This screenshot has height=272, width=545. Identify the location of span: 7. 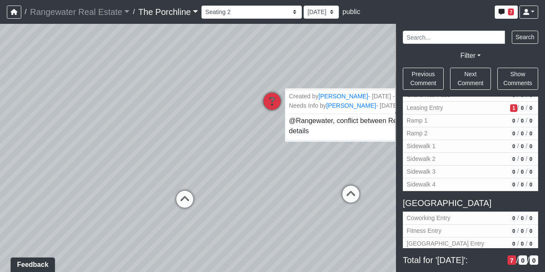
(511, 12).